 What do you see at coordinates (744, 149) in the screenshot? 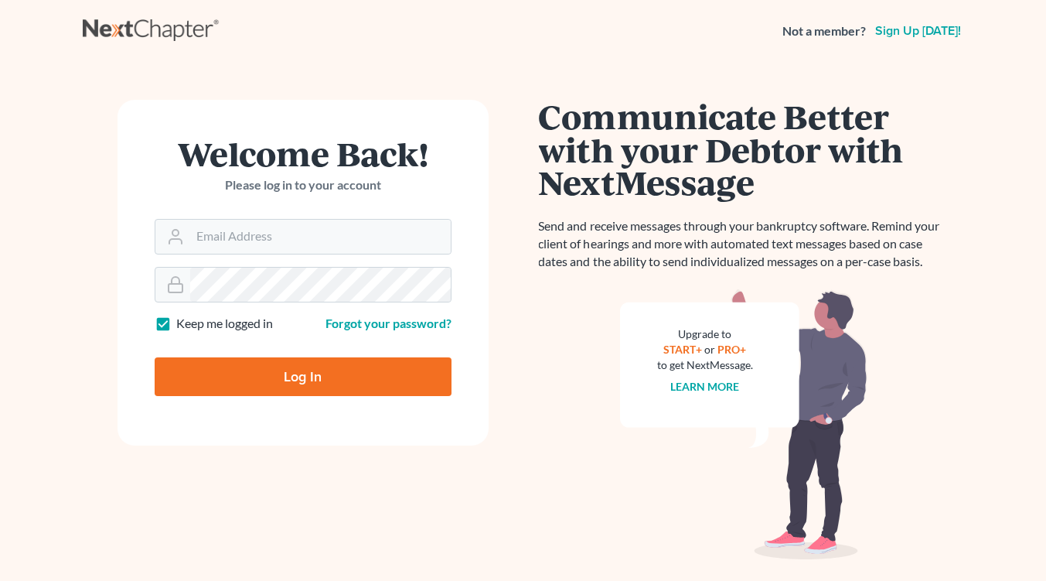
I see `h1: Communicate Better with your Debtor with NextMessage` at bounding box center [744, 149].